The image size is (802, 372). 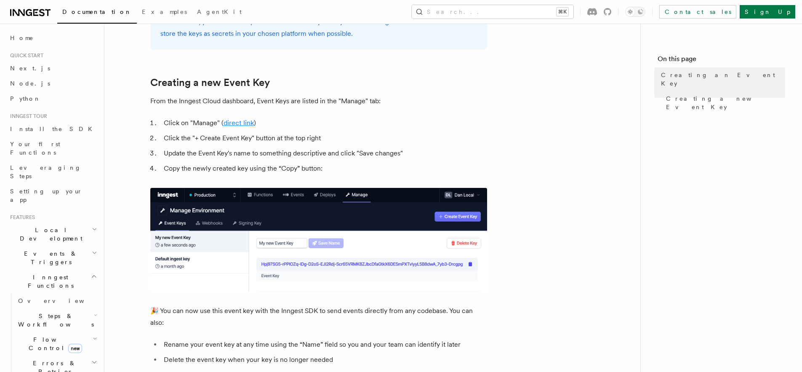 I want to click on a: Sign Up, so click(x=767, y=12).